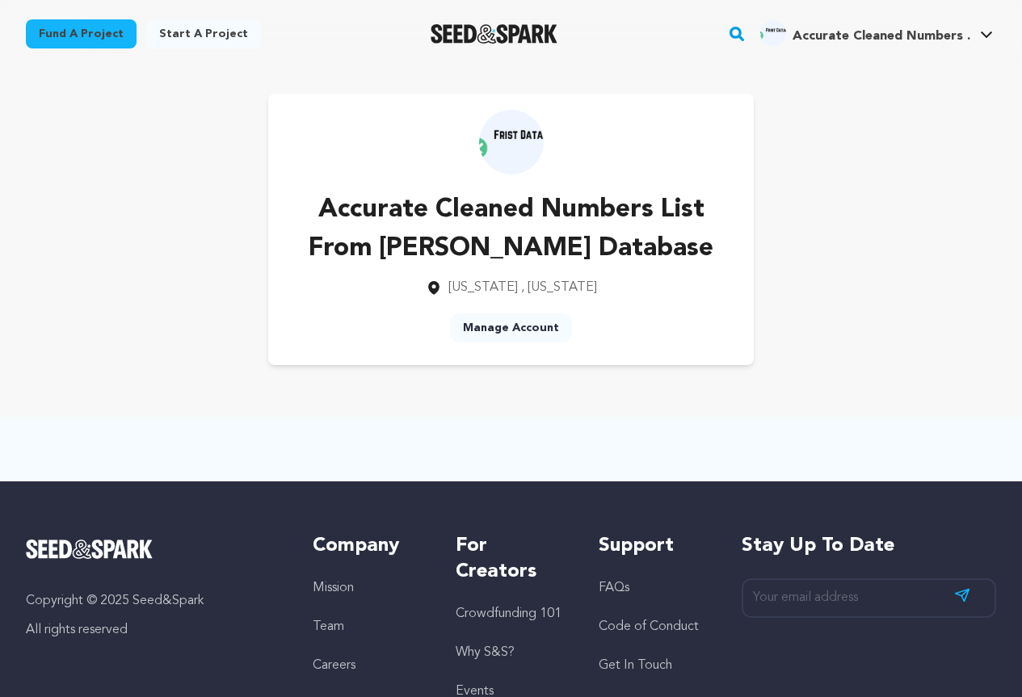  I want to click on img: Seed&Spark Logo Dark Mode, so click(494, 34).